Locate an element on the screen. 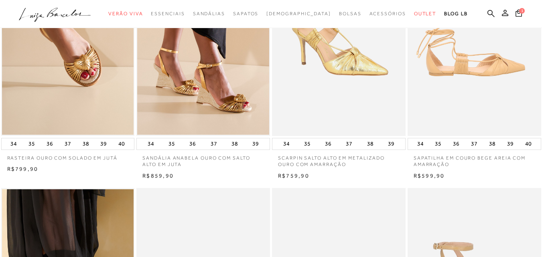 Image resolution: width=542 pixels, height=257 pixels. span: Essenciais is located at coordinates (168, 14).